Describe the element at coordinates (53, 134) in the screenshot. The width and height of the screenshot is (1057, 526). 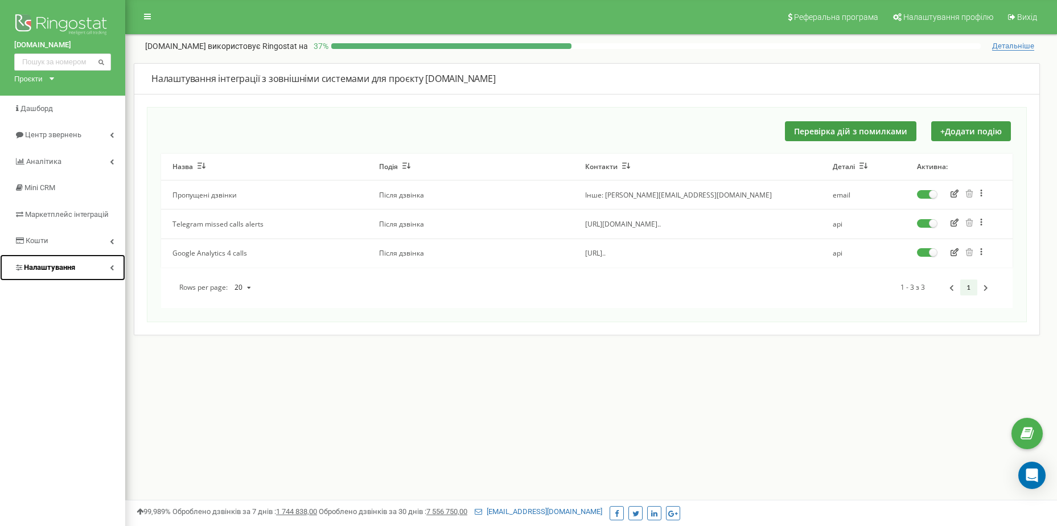
I see `span: Центр звернень` at that location.